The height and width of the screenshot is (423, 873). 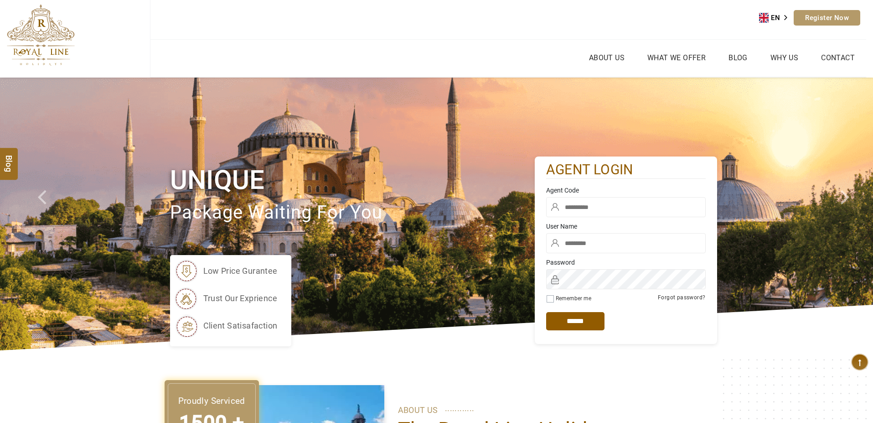 I want to click on h1: Unique, so click(x=352, y=180).